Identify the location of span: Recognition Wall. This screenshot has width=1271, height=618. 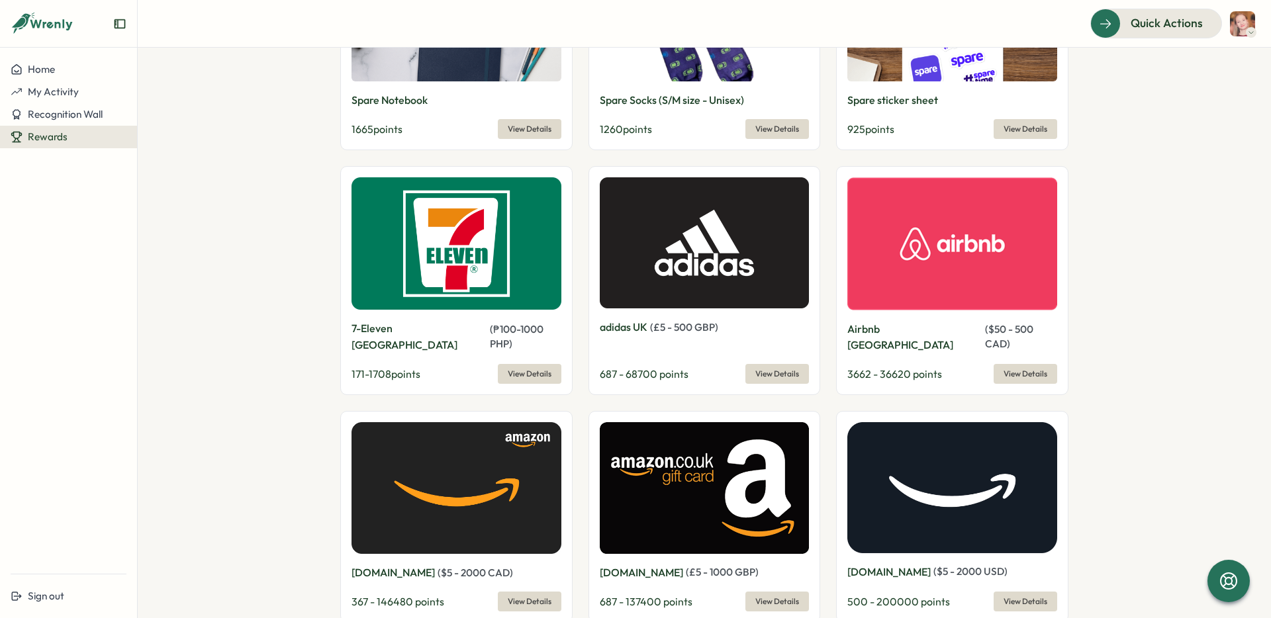
(65, 114).